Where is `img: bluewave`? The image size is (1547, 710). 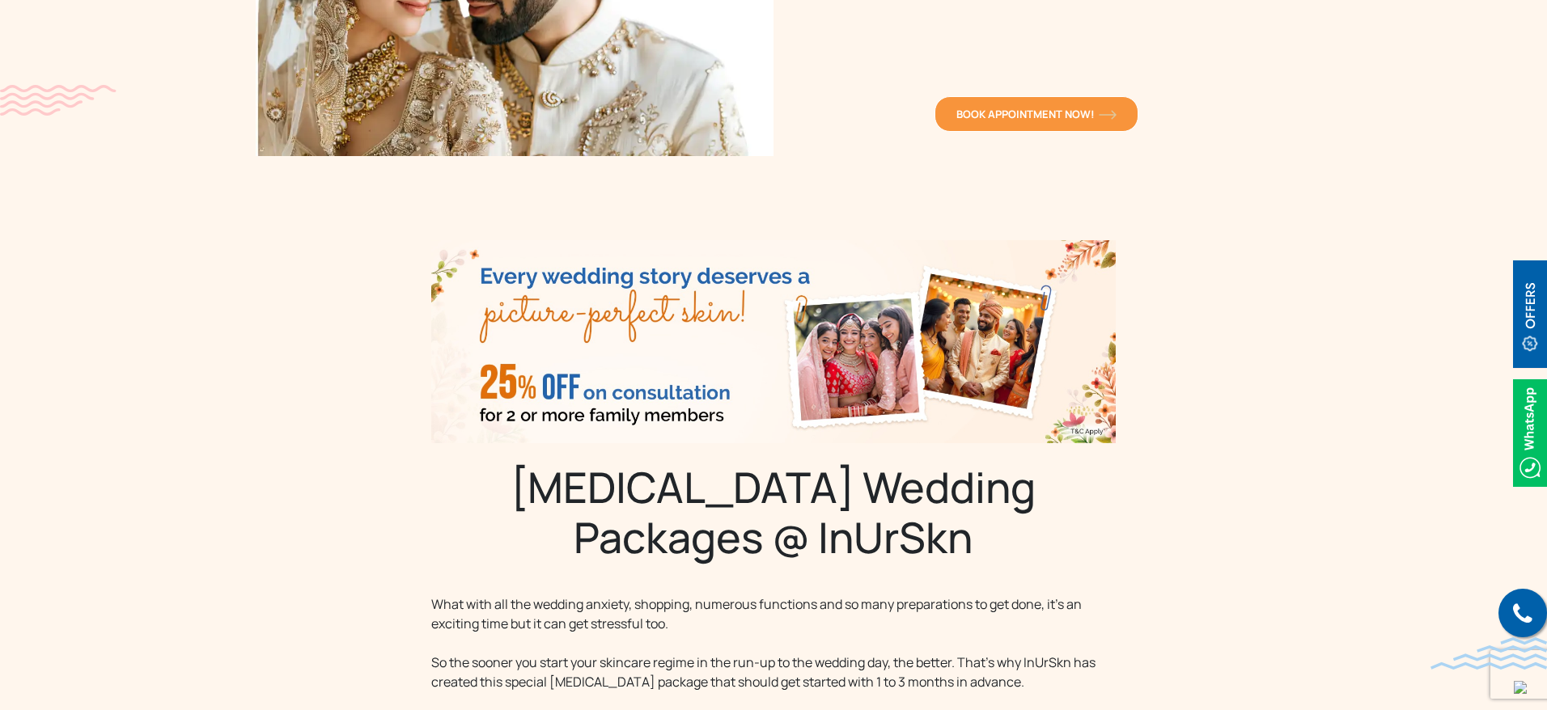
img: bluewave is located at coordinates (1489, 654).